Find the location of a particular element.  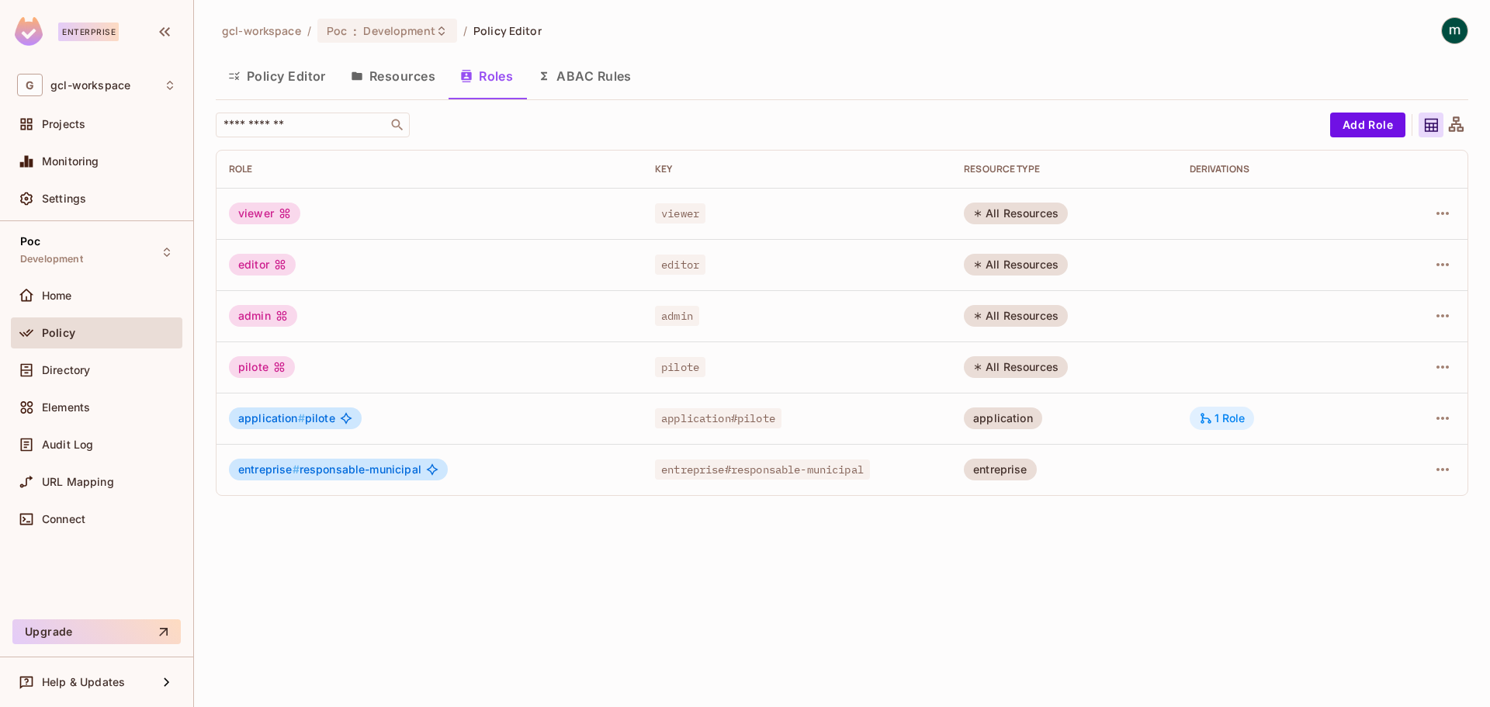

span: Policy Editor is located at coordinates (508, 30).